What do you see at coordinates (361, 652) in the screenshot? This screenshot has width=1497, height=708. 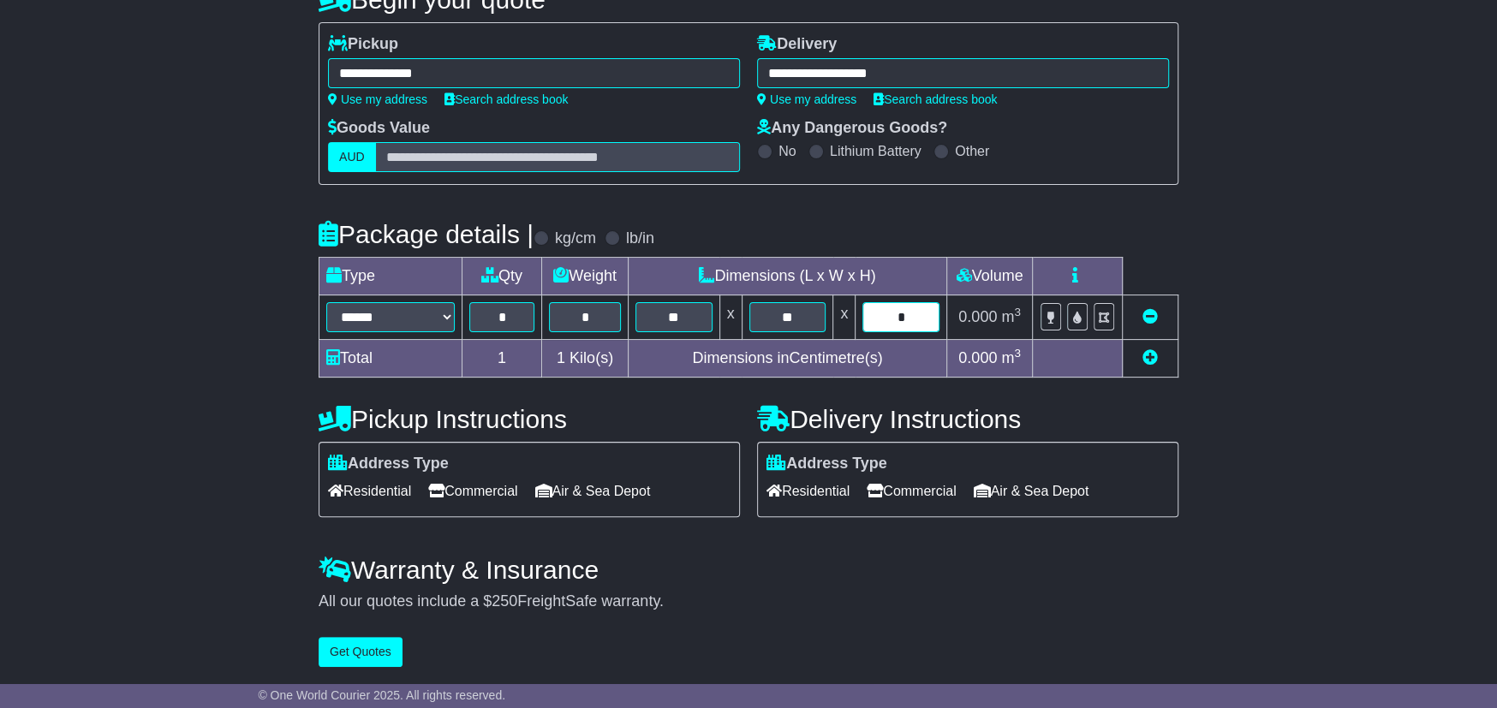 I see `button: Get Quotes` at bounding box center [361, 652].